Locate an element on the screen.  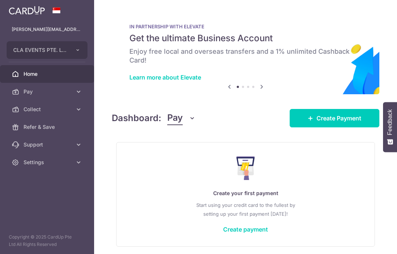
a: Learn more about Elevate is located at coordinates (165, 77).